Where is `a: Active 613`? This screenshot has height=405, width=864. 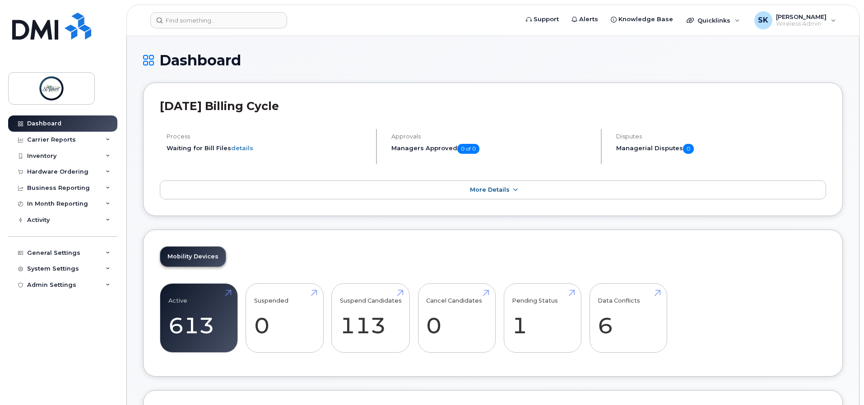 a: Active 613 is located at coordinates (199, 318).